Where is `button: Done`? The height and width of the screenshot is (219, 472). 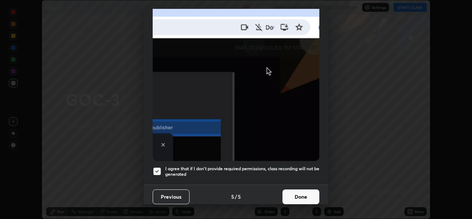 button: Done is located at coordinates (301, 197).